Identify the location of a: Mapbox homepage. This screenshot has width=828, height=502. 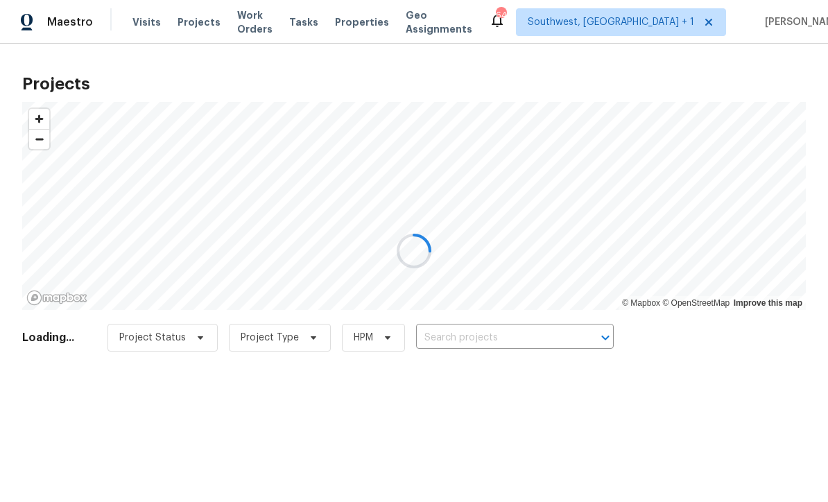
(57, 298).